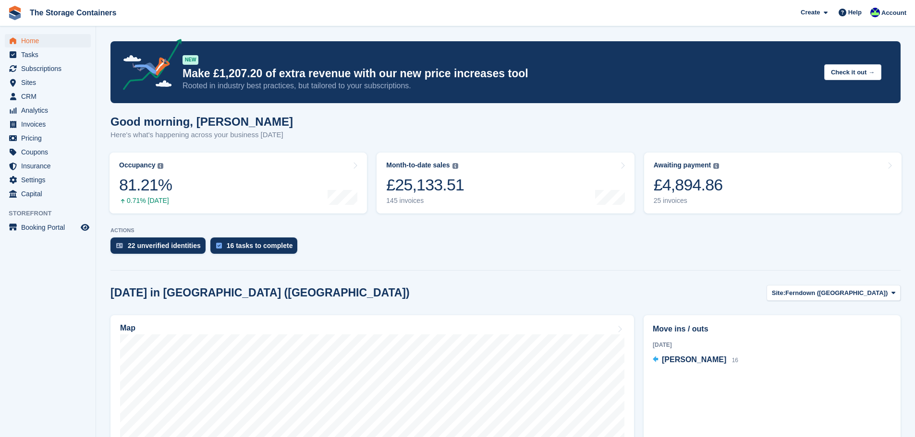  Describe the element at coordinates (73, 12) in the screenshot. I see `a: The Storage Containers` at that location.